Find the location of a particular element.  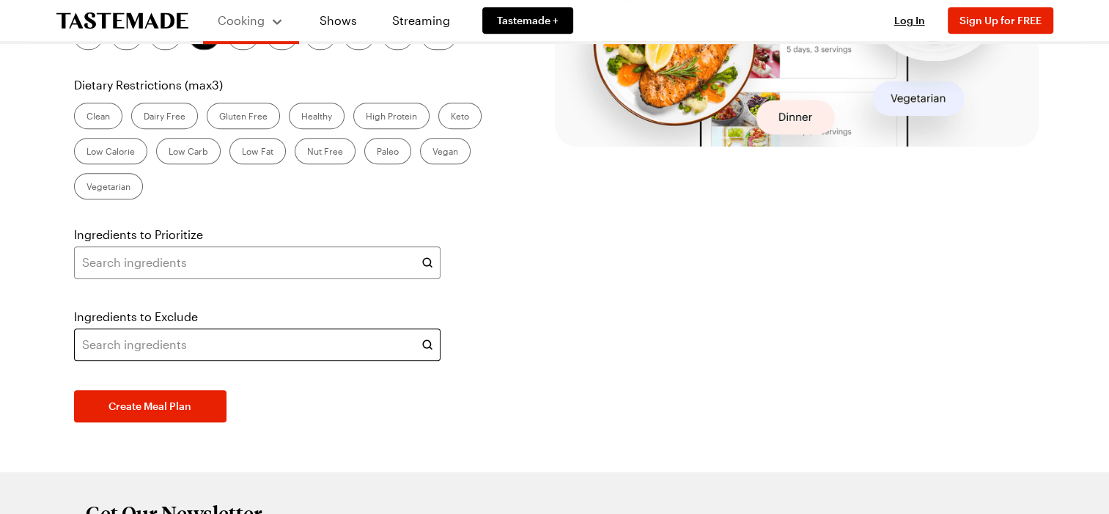

button: Sign Up for FREE is located at coordinates (1001, 21).